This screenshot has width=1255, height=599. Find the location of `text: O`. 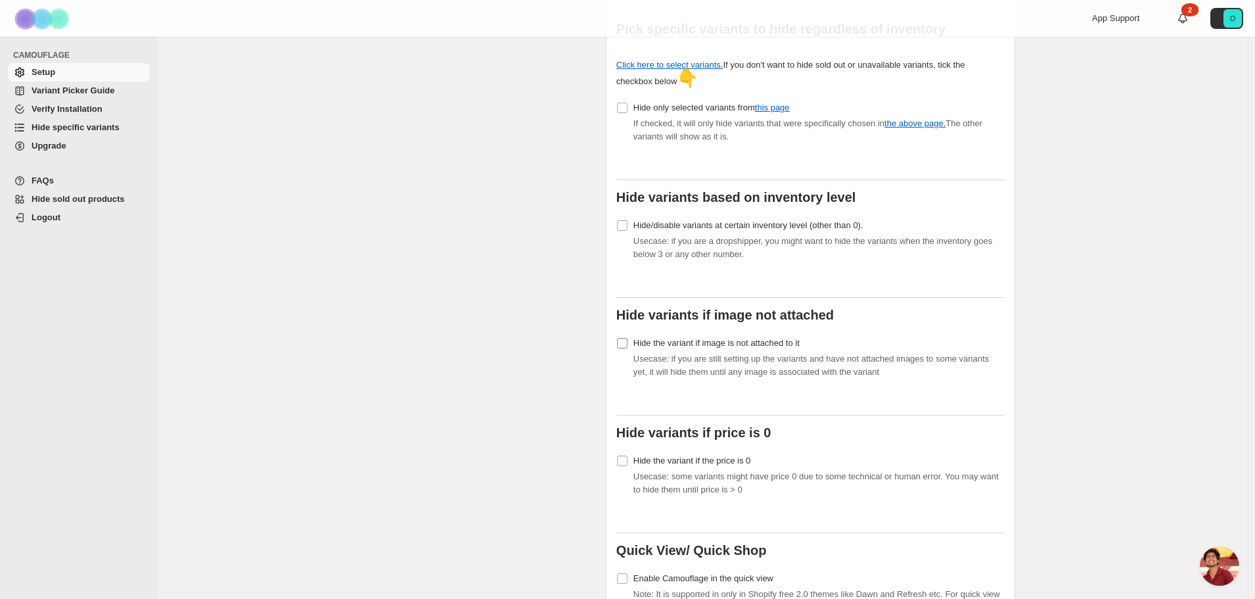

text: O is located at coordinates (1233, 18).